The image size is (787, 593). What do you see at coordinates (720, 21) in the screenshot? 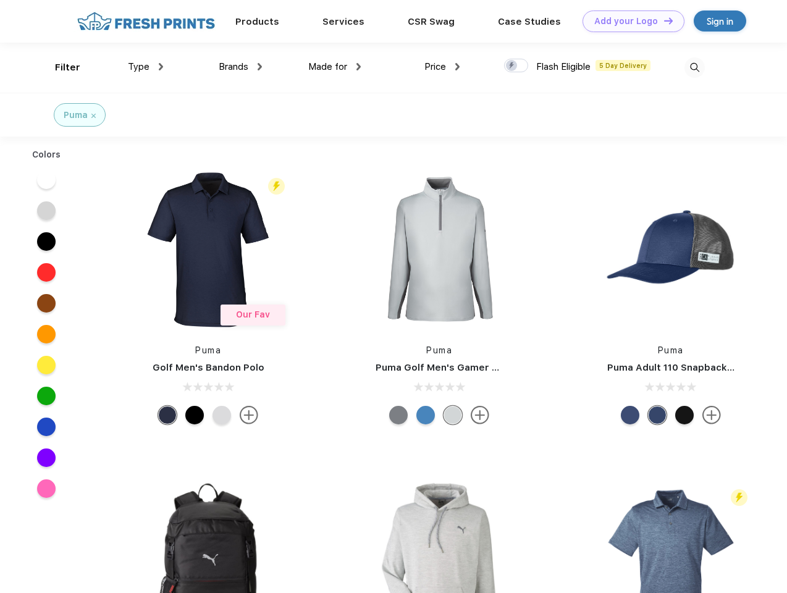
I see `a: Sign in` at bounding box center [720, 21].